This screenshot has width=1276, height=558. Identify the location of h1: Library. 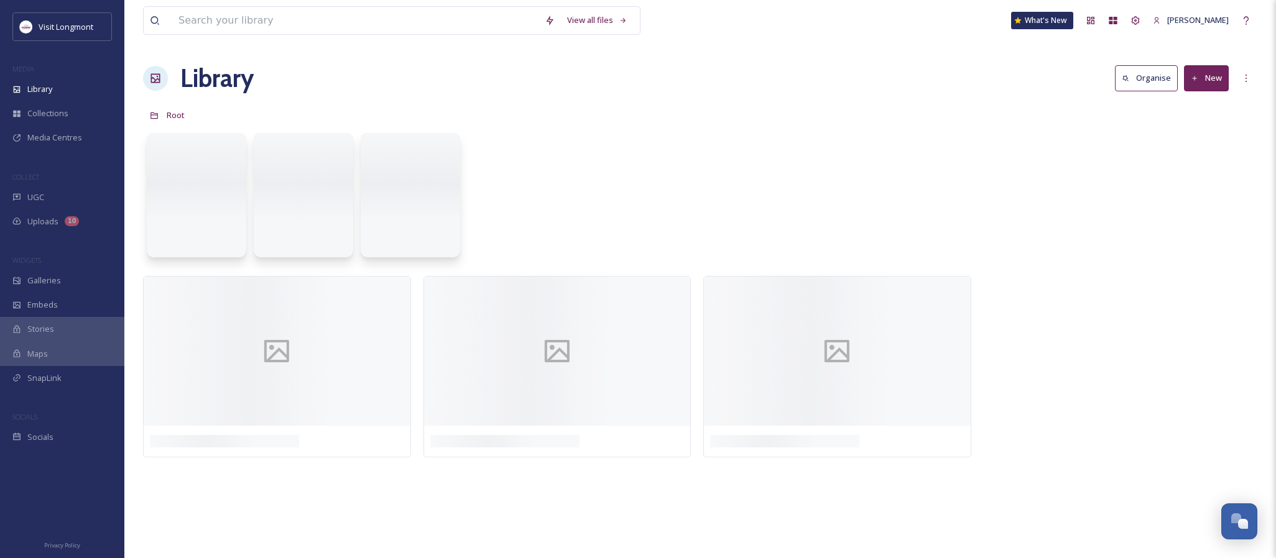
(217, 78).